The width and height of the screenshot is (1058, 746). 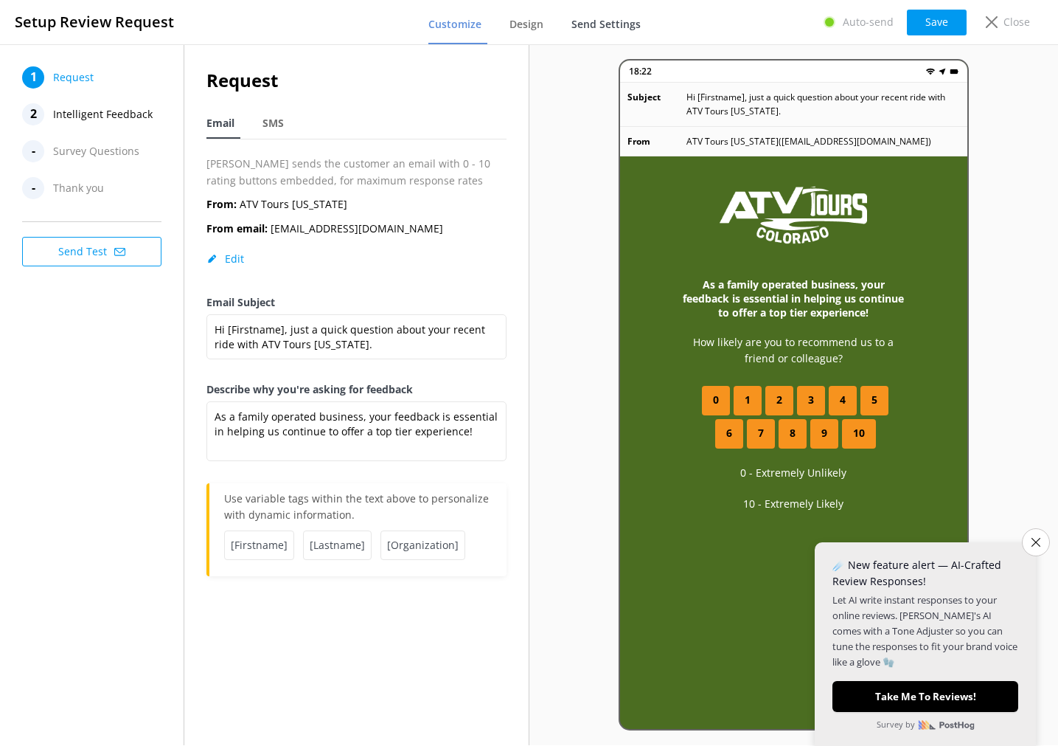 What do you see at coordinates (825, 433) in the screenshot?
I see `span: 9` at bounding box center [825, 433].